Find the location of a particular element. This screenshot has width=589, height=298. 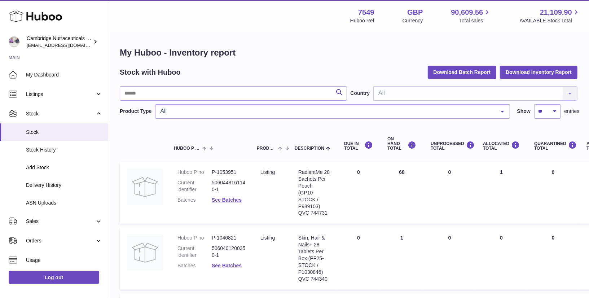

div: ON HAND Total is located at coordinates (402, 144).